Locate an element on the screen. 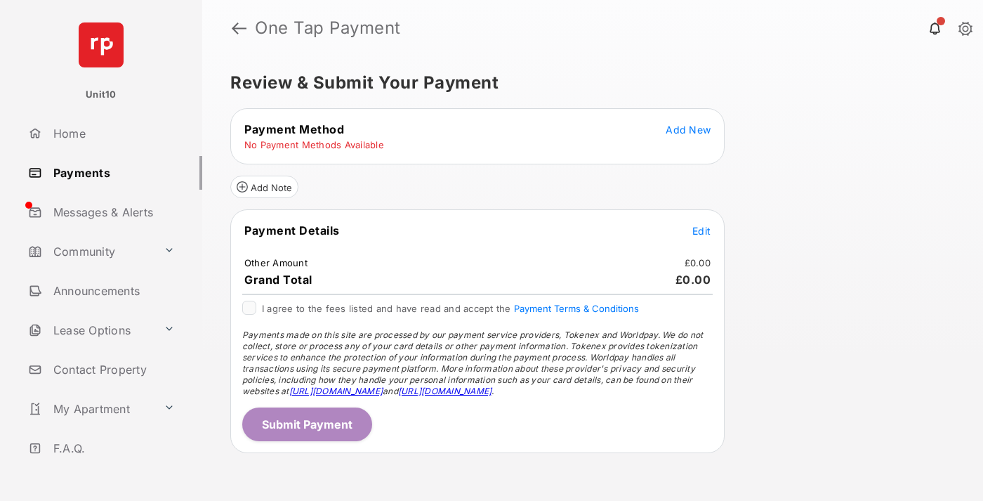 This screenshot has height=501, width=983. a: Lease Options is located at coordinates (90, 330).